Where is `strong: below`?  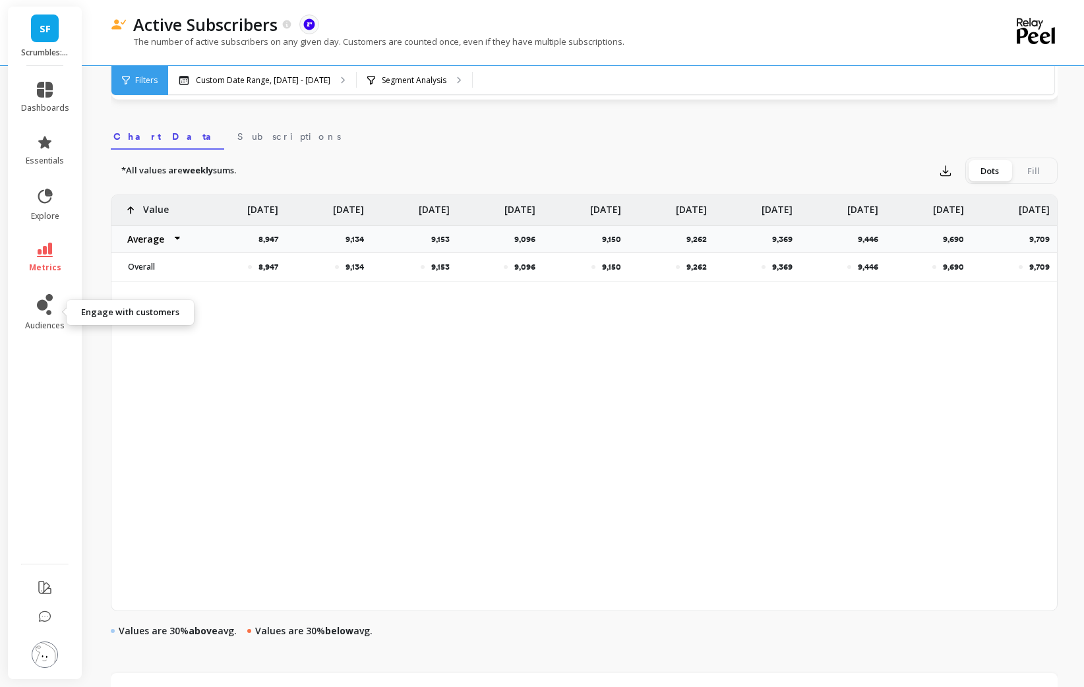 strong: below is located at coordinates (339, 630).